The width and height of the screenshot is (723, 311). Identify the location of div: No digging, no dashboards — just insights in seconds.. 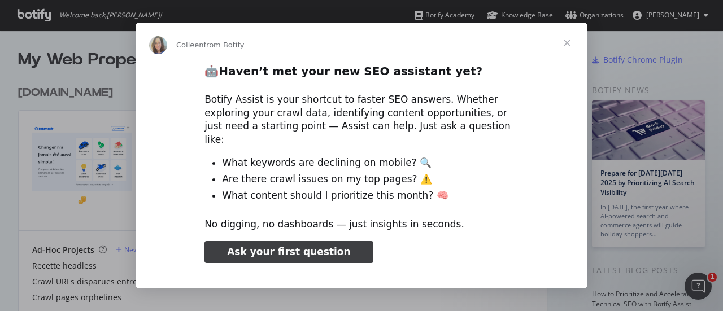
(362, 225).